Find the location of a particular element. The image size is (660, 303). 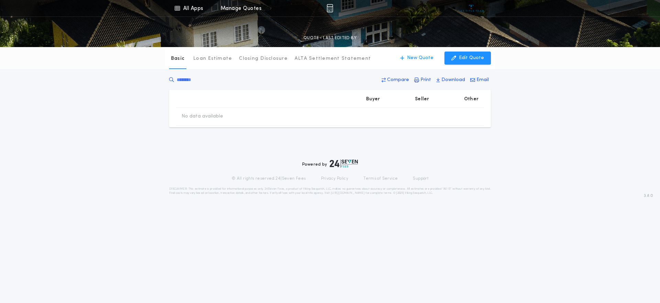

span: 3.8.0 is located at coordinates (648, 196).